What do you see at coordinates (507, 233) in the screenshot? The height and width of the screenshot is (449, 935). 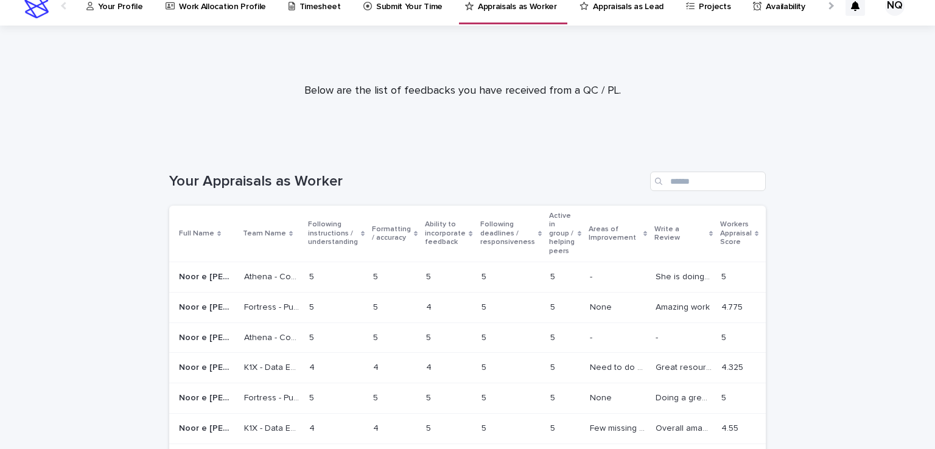 I see `p: Following deadlines / responsiveness` at bounding box center [507, 233].